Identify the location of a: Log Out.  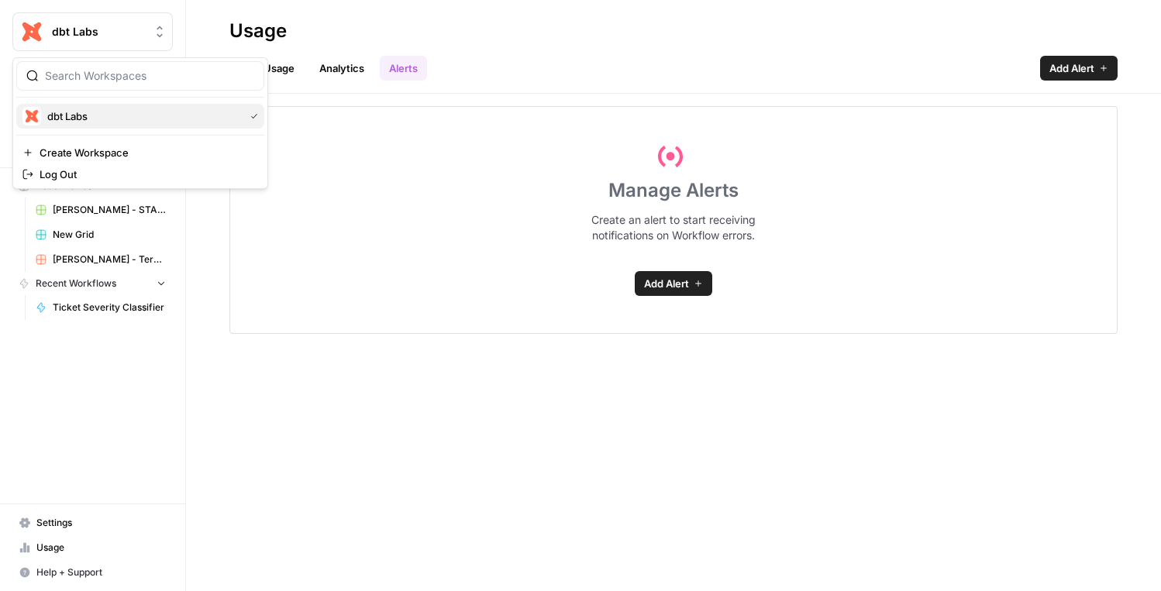
(140, 174).